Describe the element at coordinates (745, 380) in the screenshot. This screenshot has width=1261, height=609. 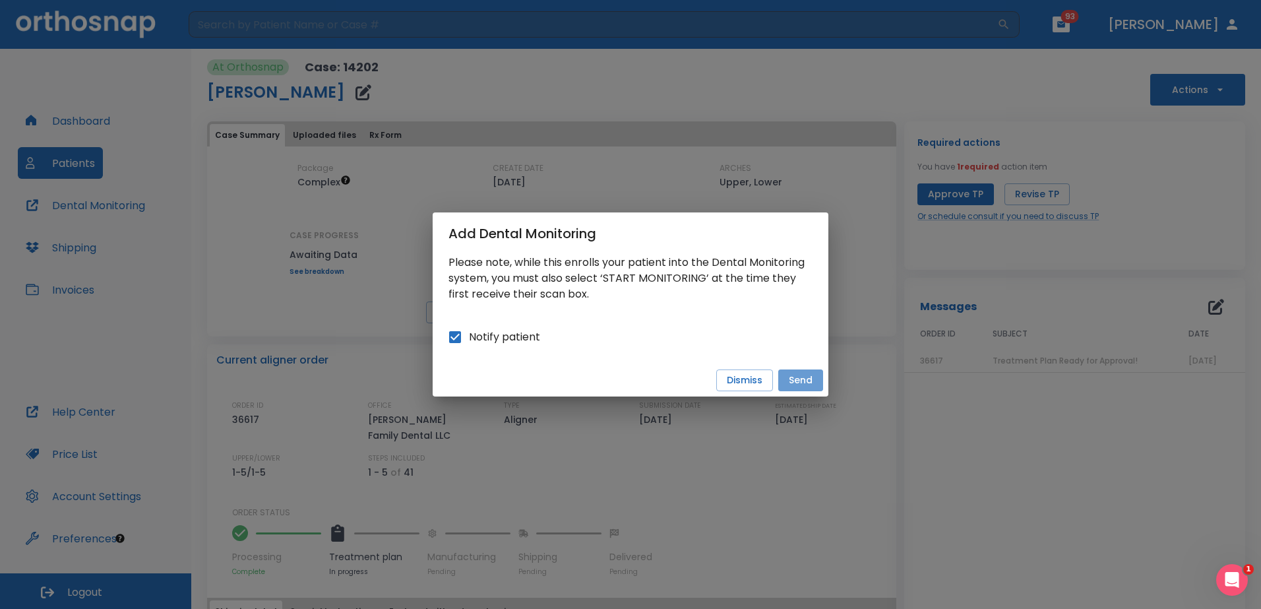
I see `button: Dismiss` at that location.